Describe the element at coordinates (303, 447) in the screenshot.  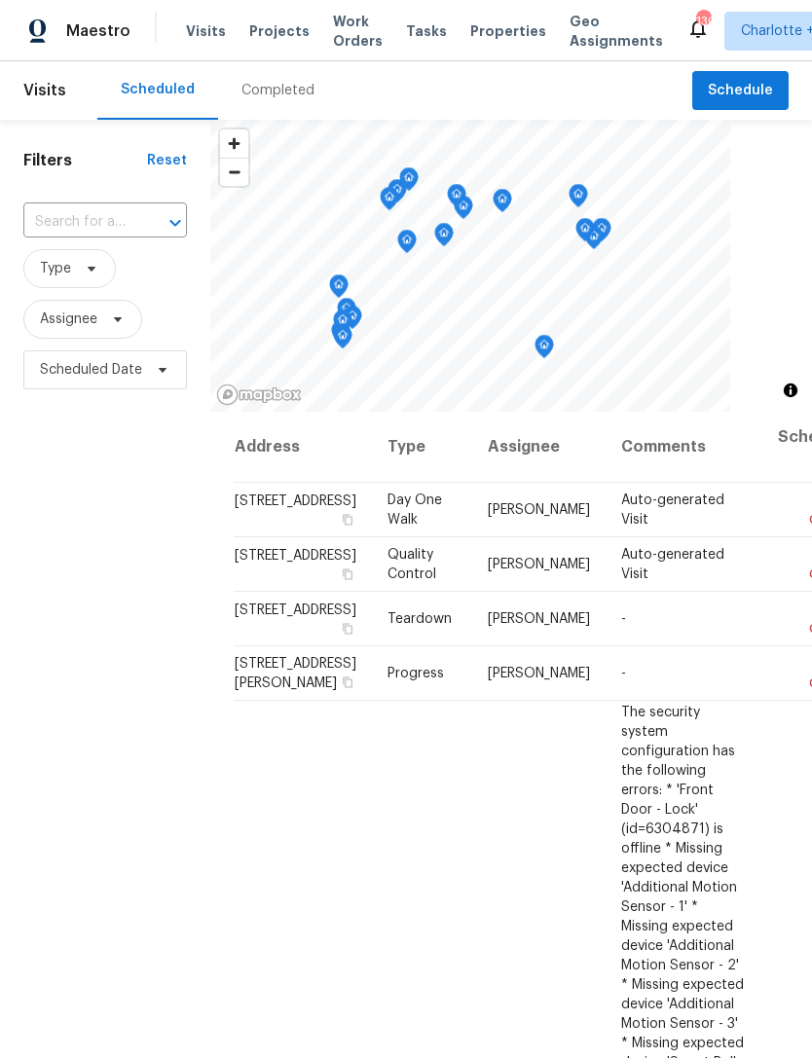
I see `th: Address` at that location.